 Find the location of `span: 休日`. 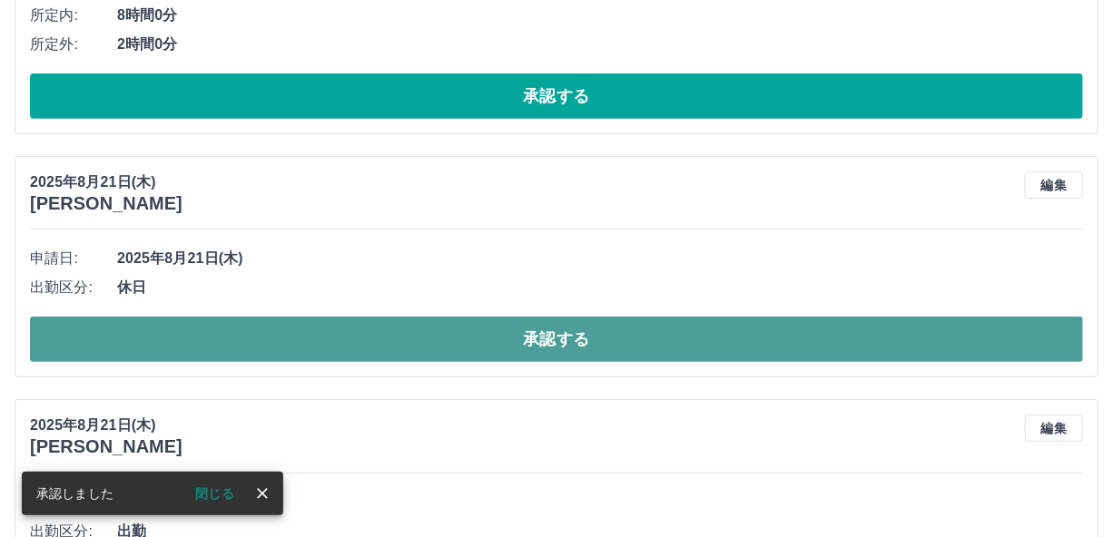

span: 休日 is located at coordinates (600, 288).